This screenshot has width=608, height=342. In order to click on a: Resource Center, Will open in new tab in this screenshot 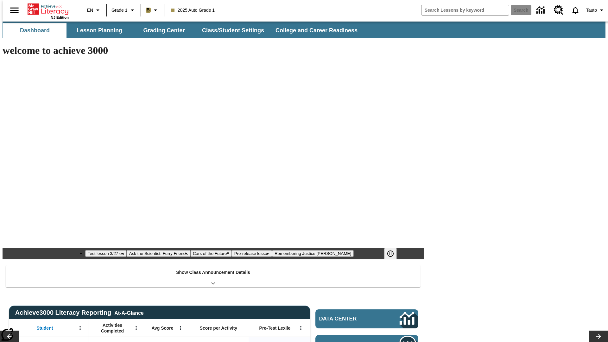, I will do `click(559, 10)`.